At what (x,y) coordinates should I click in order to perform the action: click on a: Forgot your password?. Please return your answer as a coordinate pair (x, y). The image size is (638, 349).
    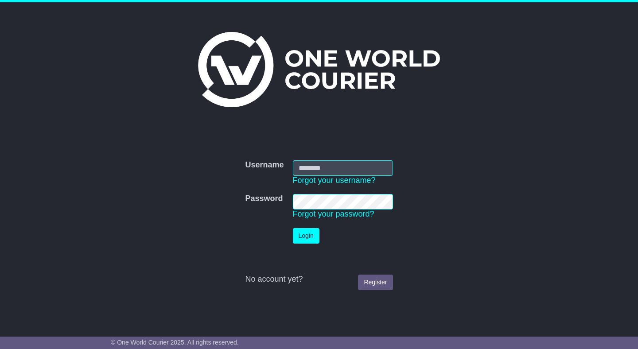
    Looking at the image, I should click on (334, 214).